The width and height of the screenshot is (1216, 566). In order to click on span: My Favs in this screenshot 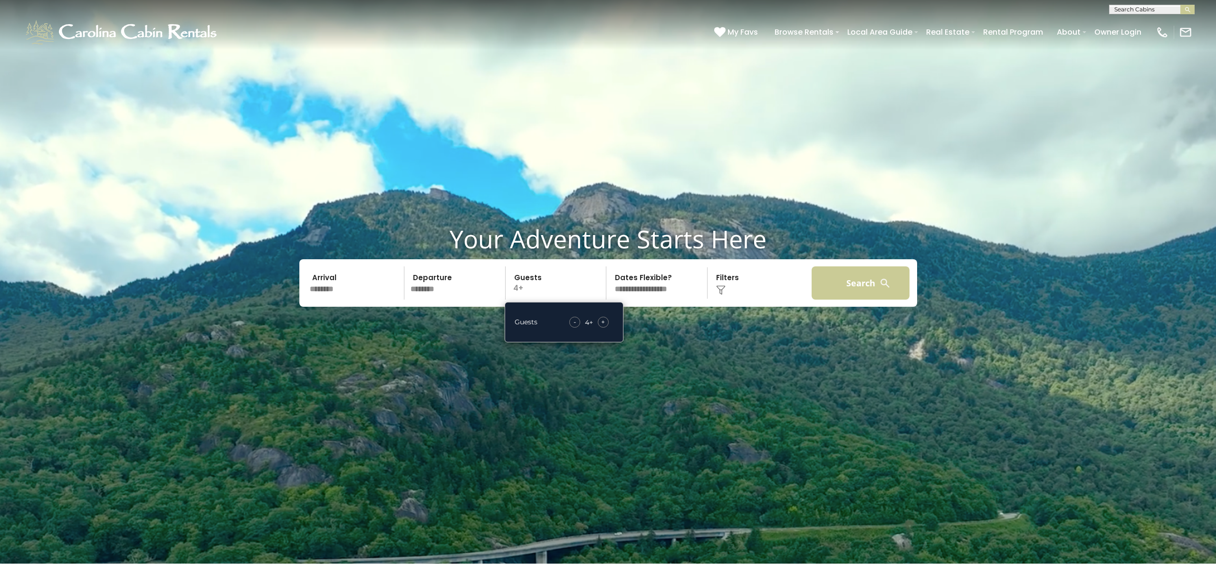, I will do `click(743, 32)`.